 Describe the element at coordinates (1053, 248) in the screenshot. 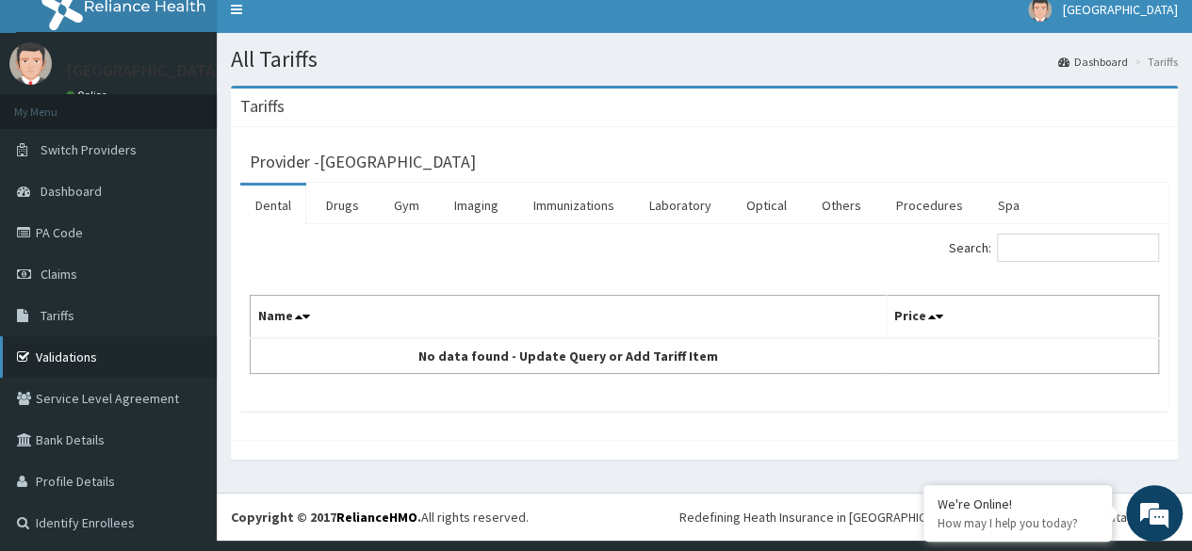

I see `label: Search:` at that location.